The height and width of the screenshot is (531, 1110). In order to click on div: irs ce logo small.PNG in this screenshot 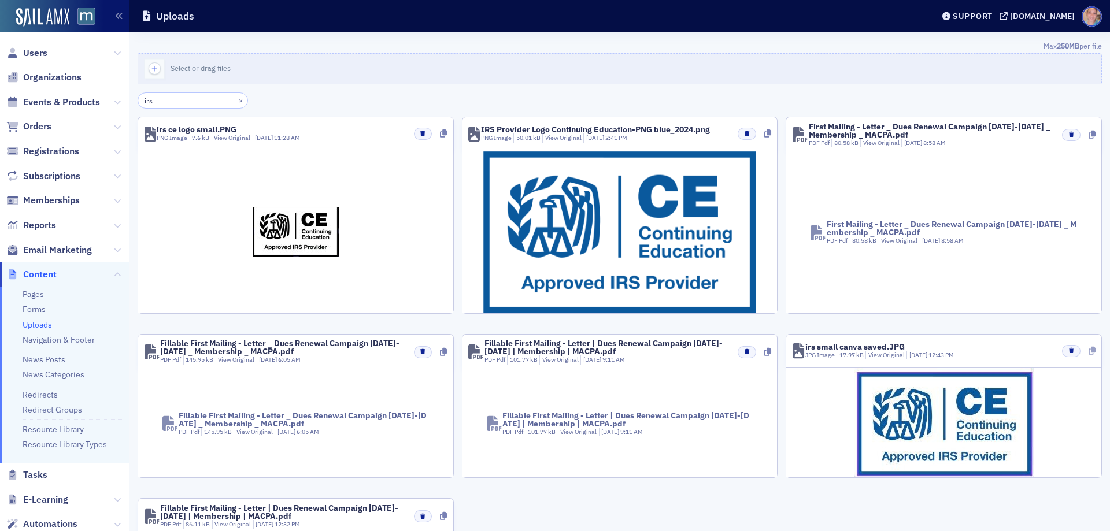, I will do `click(197, 129)`.